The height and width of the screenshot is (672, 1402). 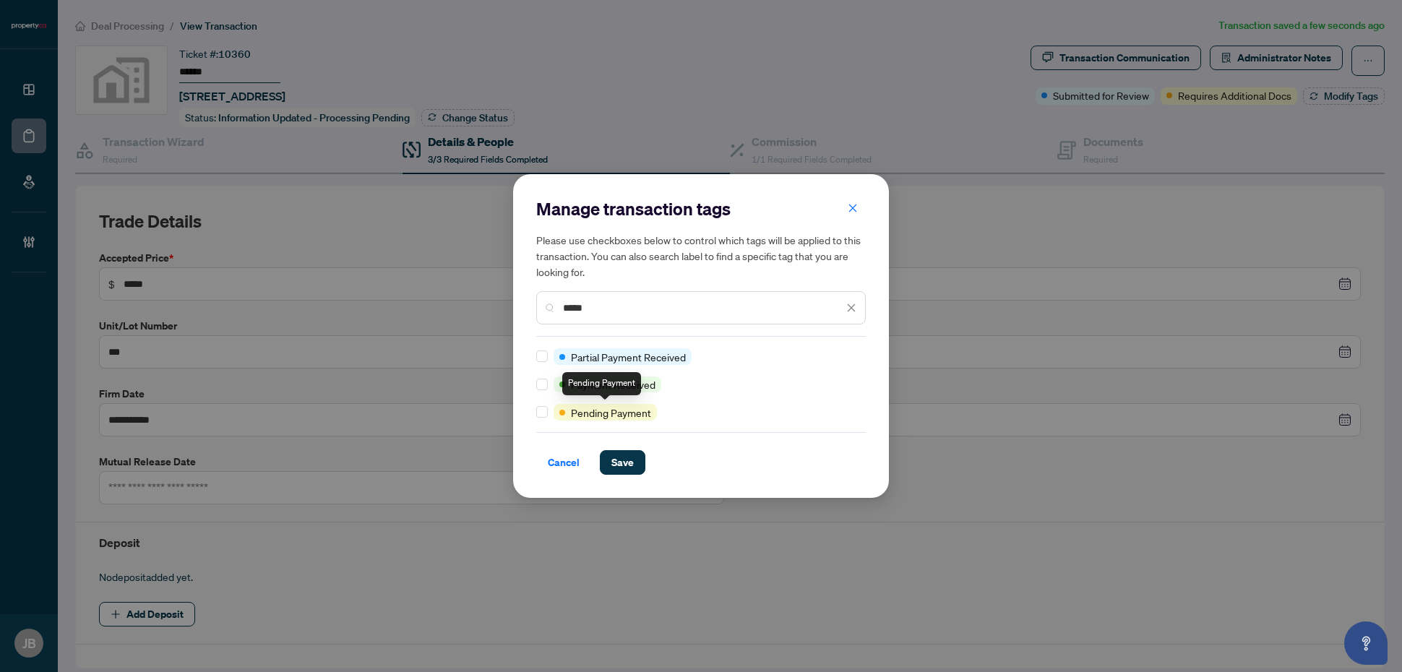 What do you see at coordinates (622, 463) in the screenshot?
I see `button: Save` at bounding box center [622, 463].